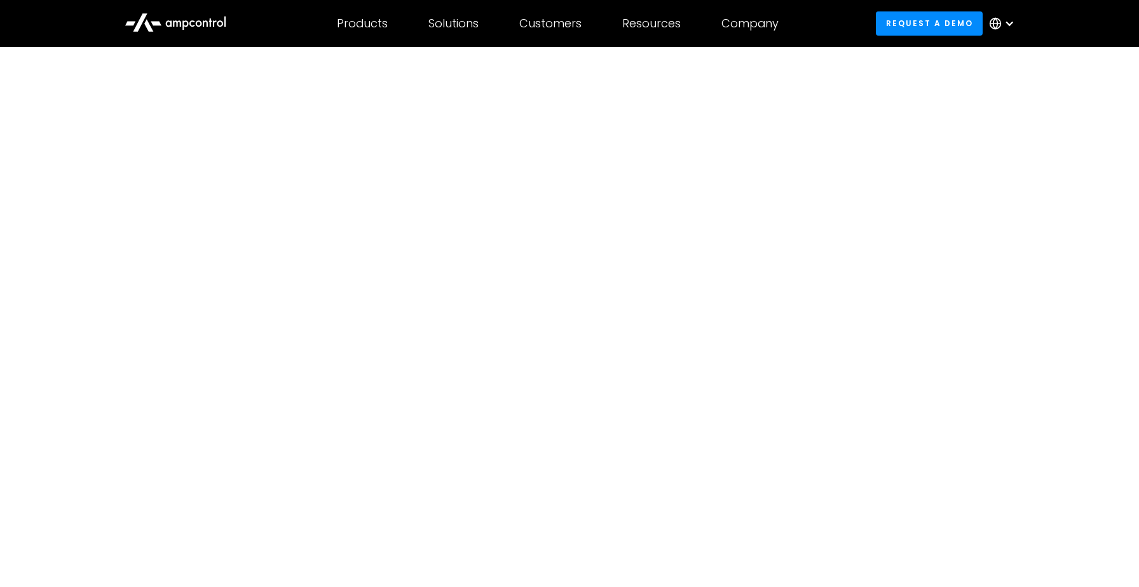 The image size is (1139, 587). What do you see at coordinates (750, 24) in the screenshot?
I see `div: Company` at bounding box center [750, 24].